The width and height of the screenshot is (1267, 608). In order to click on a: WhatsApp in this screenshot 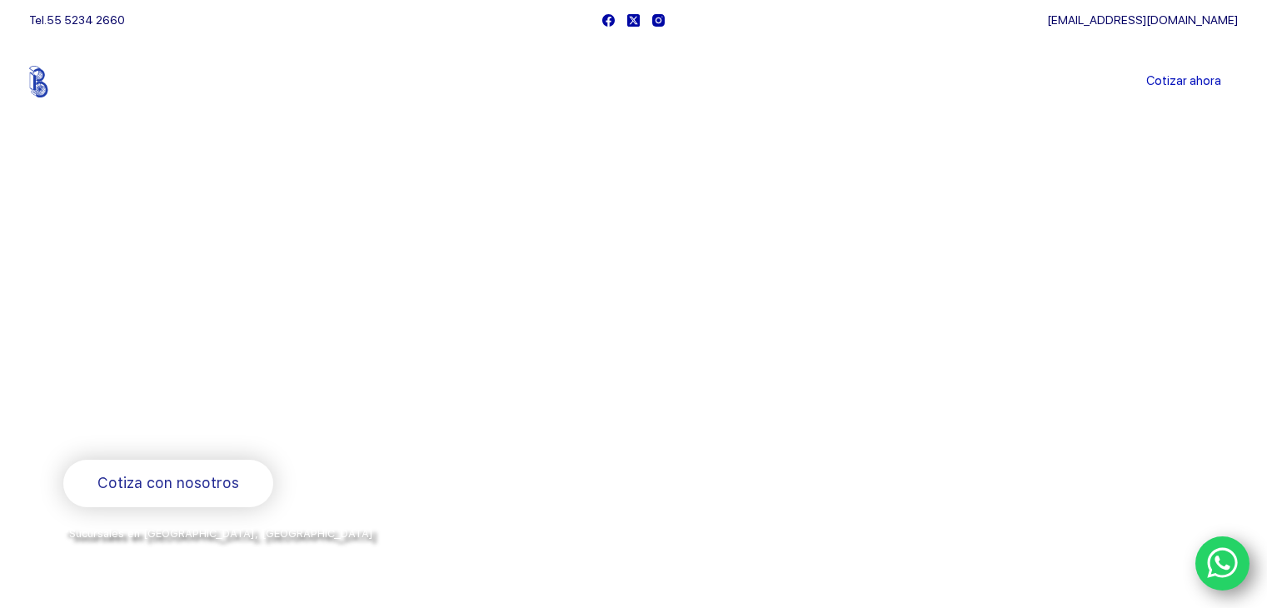, I will do `click(1223, 564)`.